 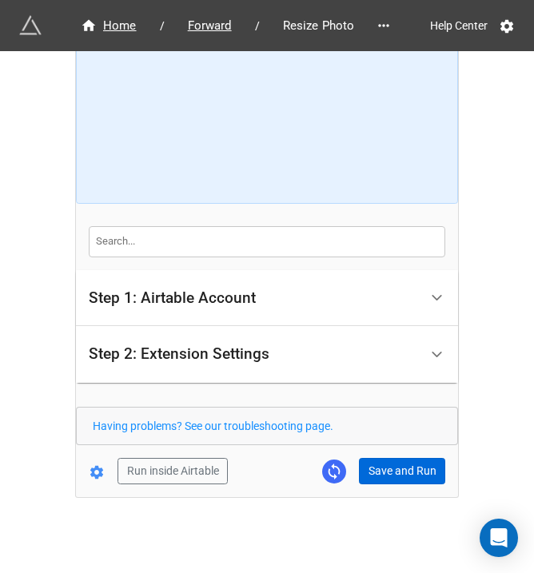 I want to click on a: Having problems? See our troubleshooting page., so click(x=213, y=426).